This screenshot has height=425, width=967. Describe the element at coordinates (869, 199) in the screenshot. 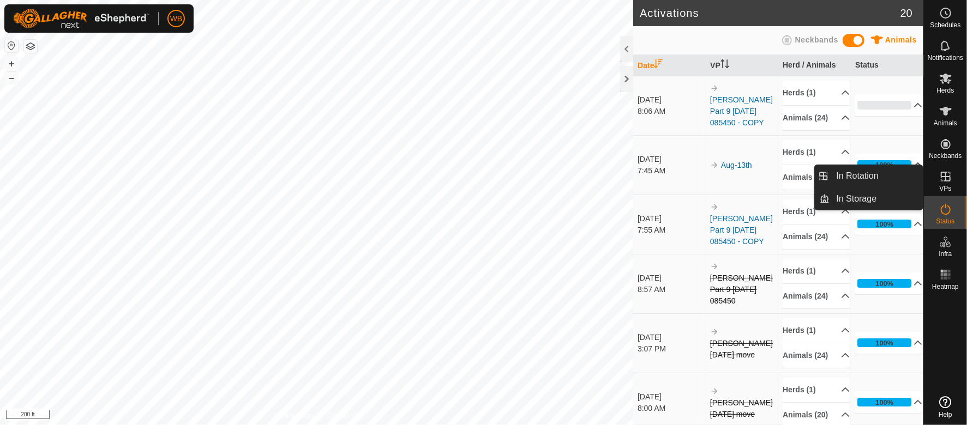

I see `li: In Storage` at that location.